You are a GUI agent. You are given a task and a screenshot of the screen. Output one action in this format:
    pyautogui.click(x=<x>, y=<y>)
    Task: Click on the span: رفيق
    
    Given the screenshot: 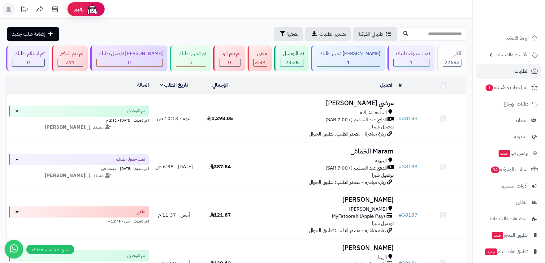 What is the action you would take?
    pyautogui.click(x=79, y=9)
    